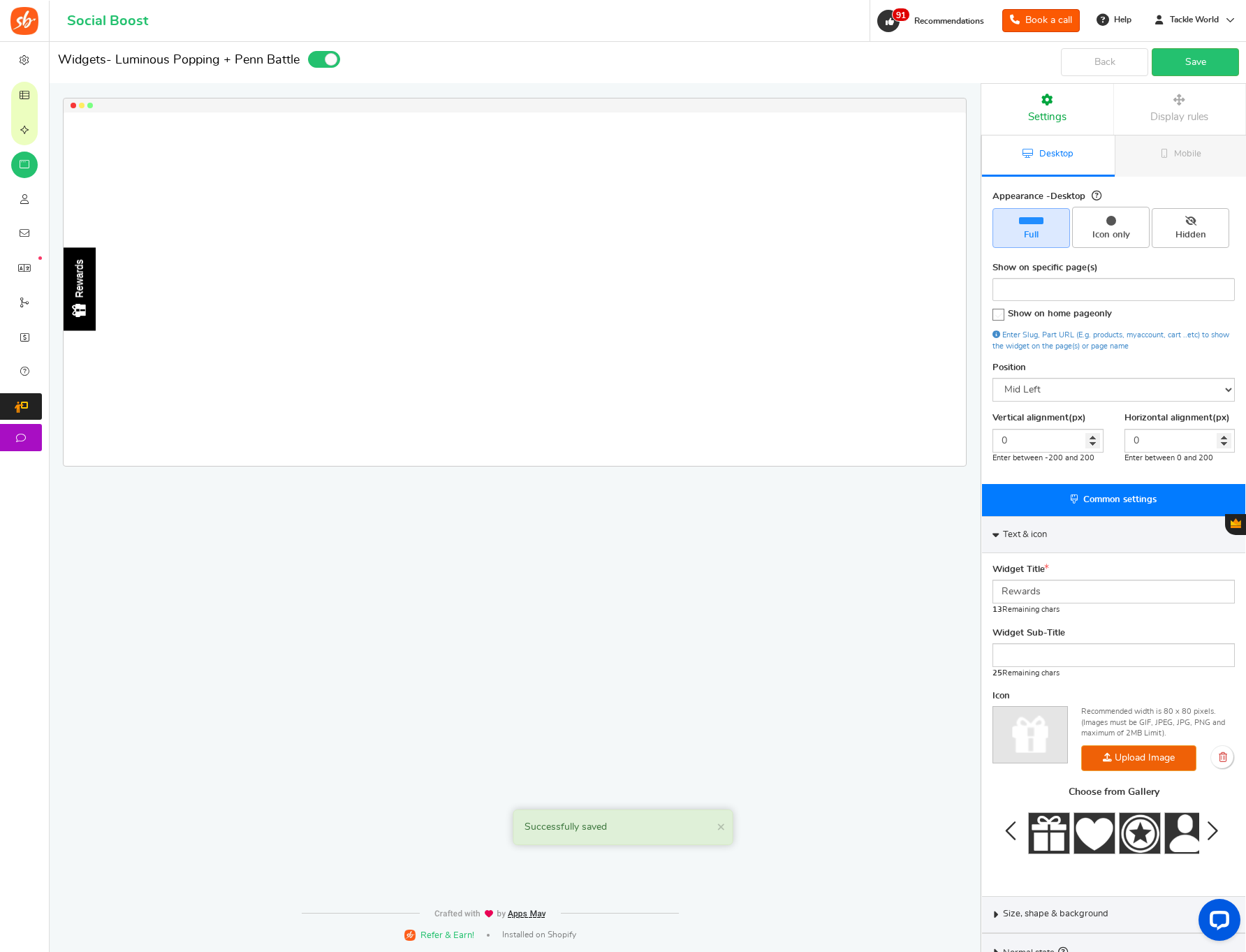 This screenshot has width=1246, height=952. I want to click on span: Installed on Shopify, so click(539, 934).